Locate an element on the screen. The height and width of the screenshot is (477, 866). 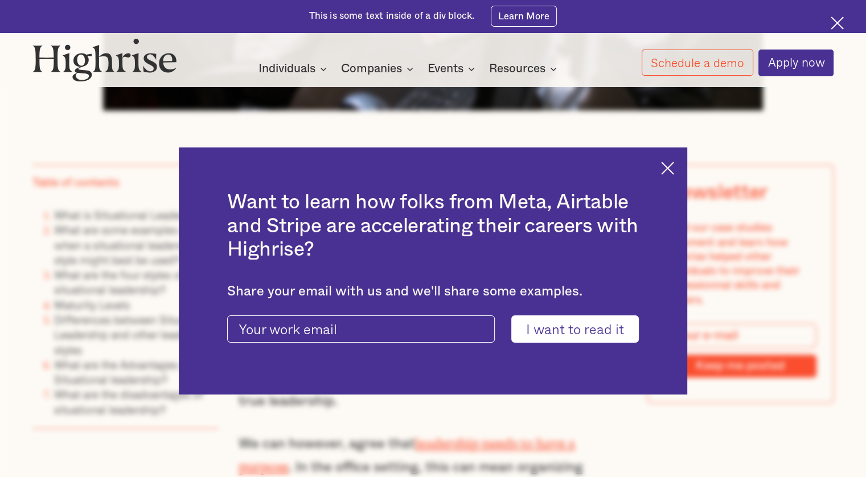
div: Share your email with us and we'll share some examples. is located at coordinates (432, 291).